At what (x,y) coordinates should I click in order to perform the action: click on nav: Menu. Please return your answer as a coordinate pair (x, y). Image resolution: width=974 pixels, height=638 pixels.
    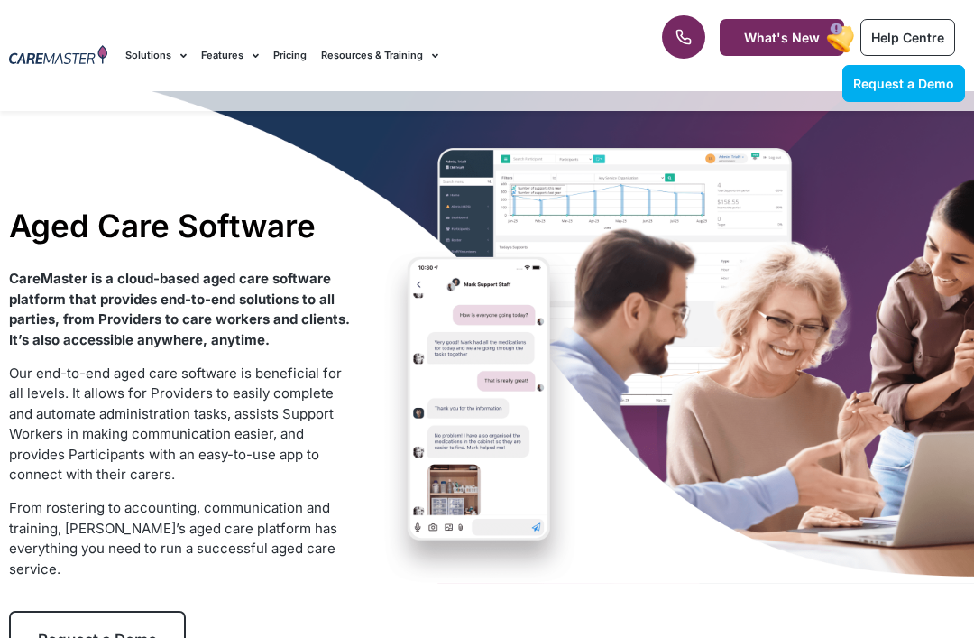
    Looking at the image, I should click on (372, 55).